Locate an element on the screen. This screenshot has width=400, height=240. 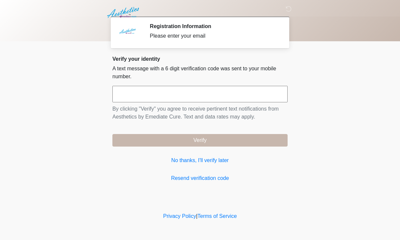
h2: Registration Information is located at coordinates (213, 26).